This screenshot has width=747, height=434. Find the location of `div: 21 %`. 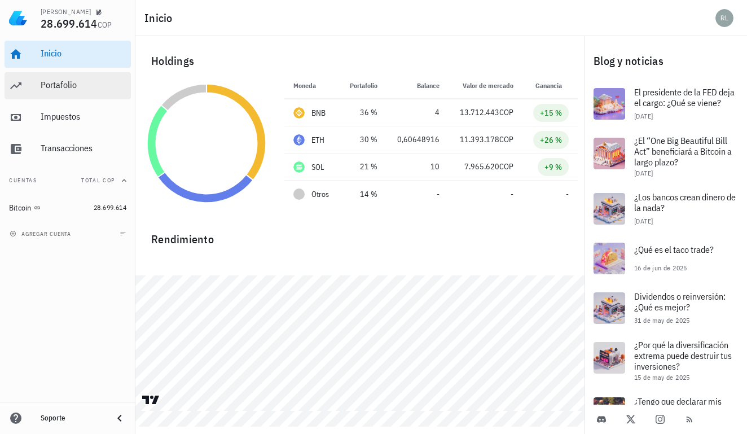

div: 21 % is located at coordinates (363, 167).